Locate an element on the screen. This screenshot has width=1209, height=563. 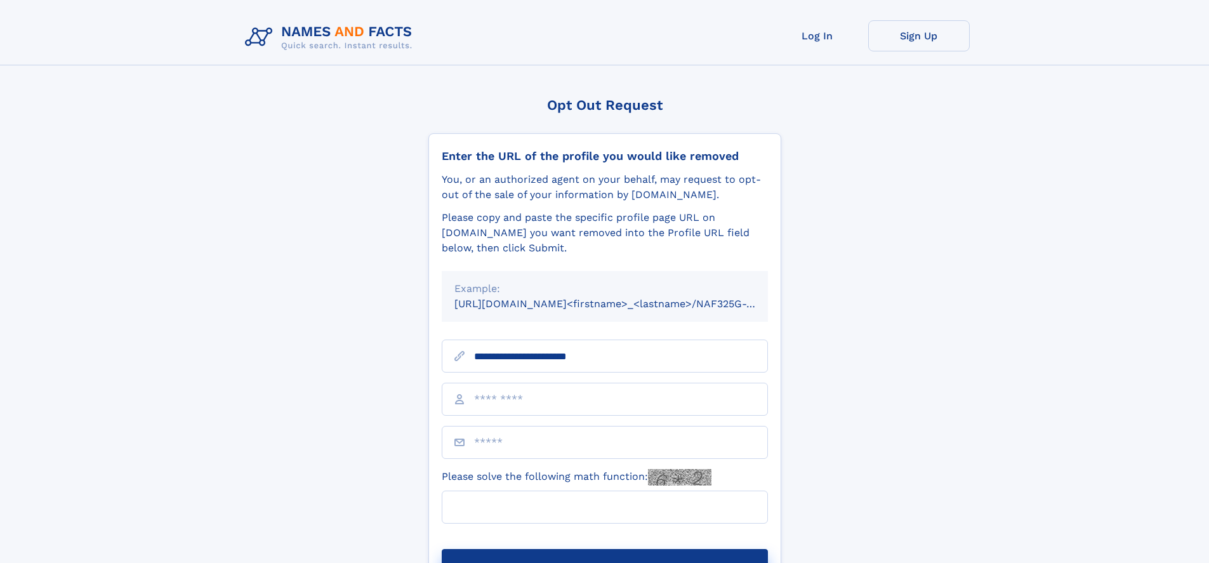
img: Logo Names and Facts is located at coordinates (331, 37).